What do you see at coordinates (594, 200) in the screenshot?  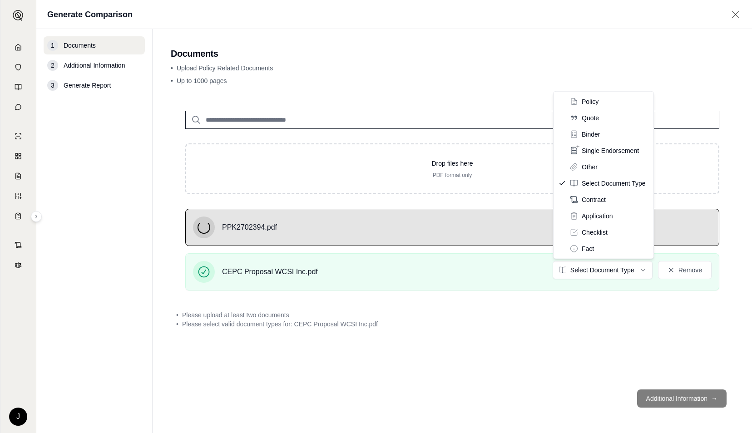 I see `span: Contract` at bounding box center [594, 200].